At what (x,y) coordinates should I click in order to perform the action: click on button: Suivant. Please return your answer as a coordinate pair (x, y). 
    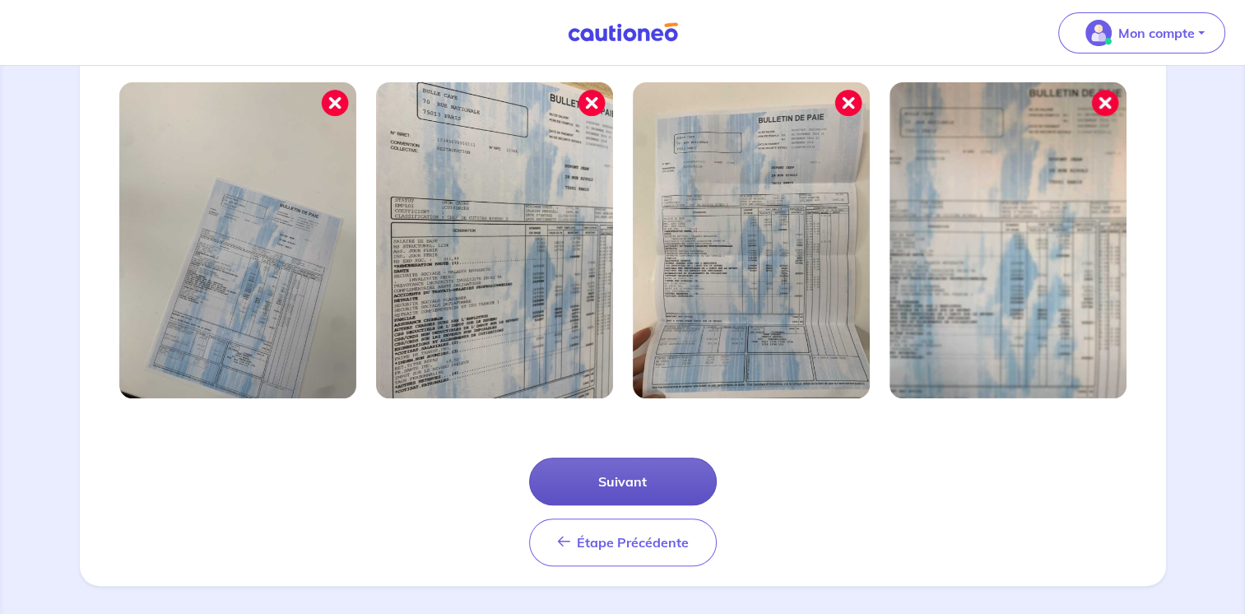
    Looking at the image, I should click on (623, 481).